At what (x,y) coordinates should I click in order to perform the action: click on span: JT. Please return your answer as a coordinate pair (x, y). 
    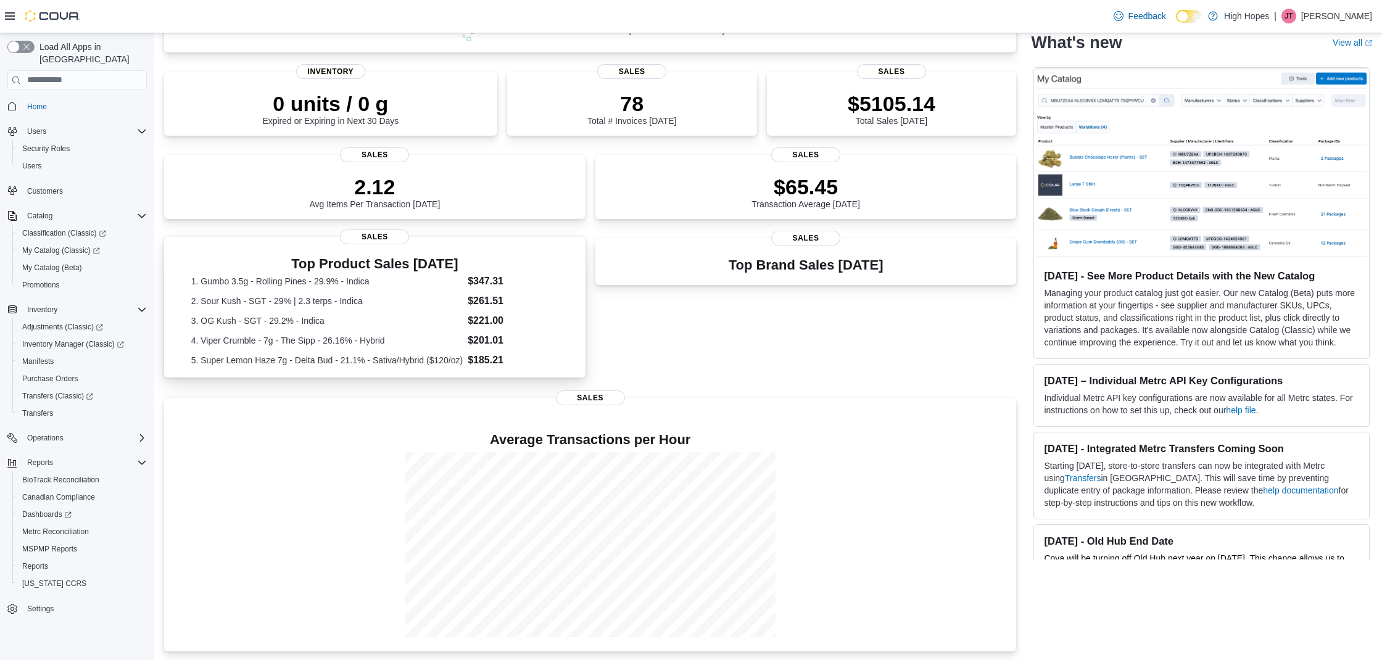
    Looking at the image, I should click on (1289, 16).